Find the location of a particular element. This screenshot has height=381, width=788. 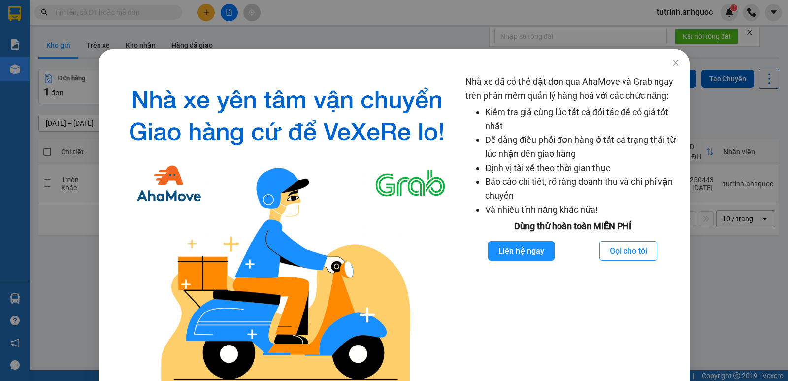

span: Liên hệ ngay is located at coordinates (521, 251).